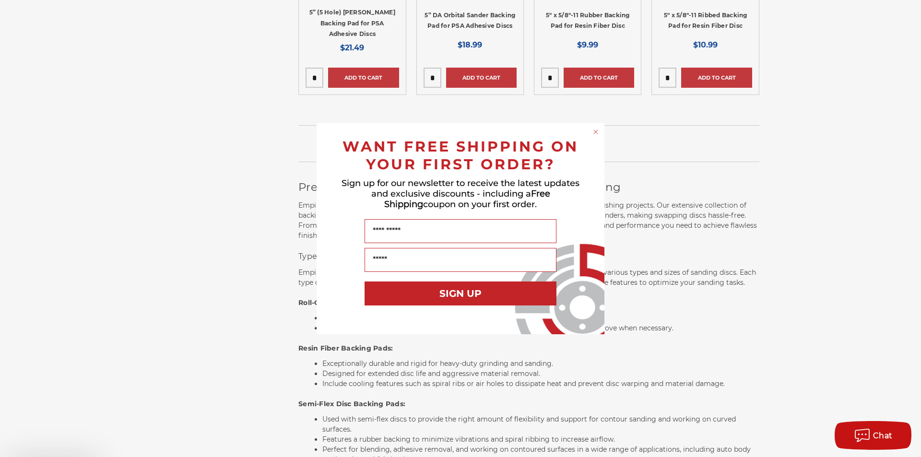  What do you see at coordinates (467, 199) in the screenshot?
I see `span: Free Shipping` at bounding box center [467, 199].